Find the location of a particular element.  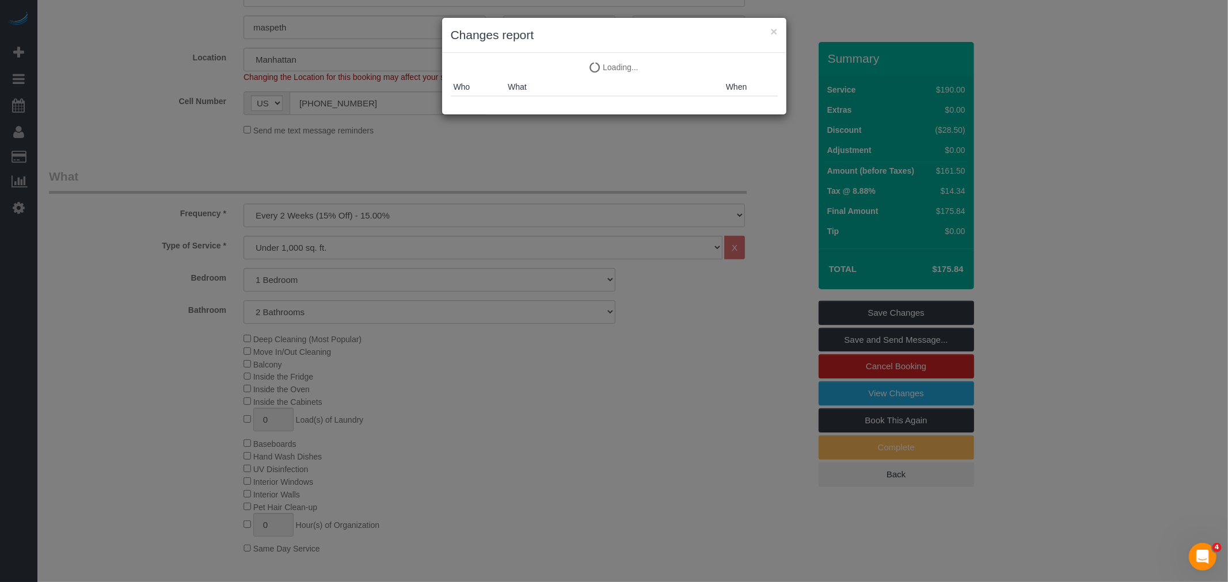

sui-modal: Changes report is located at coordinates (614, 66).